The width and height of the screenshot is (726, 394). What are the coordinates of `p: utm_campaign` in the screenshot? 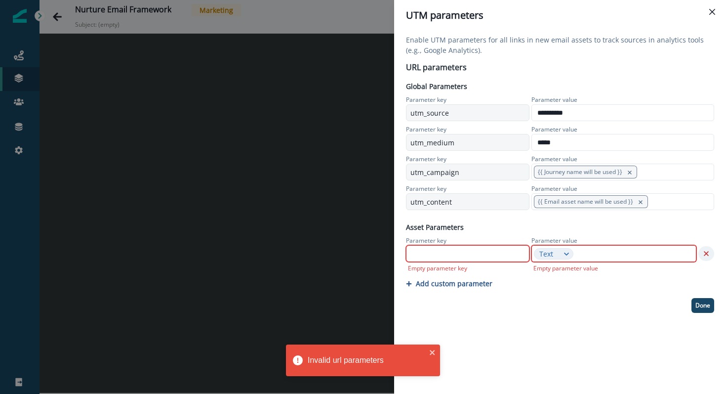 It's located at (435, 172).